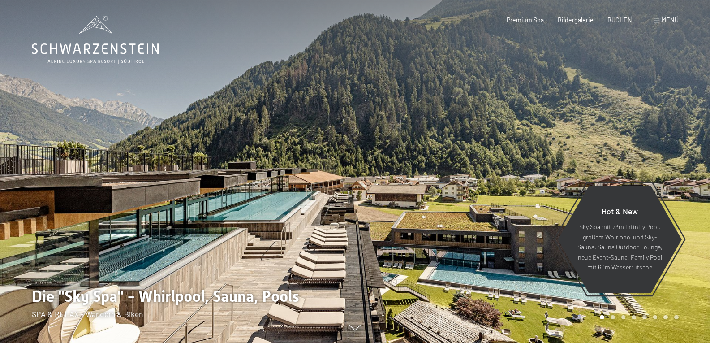 The height and width of the screenshot is (343, 710). What do you see at coordinates (671, 20) in the screenshot?
I see `span: Menü` at bounding box center [671, 20].